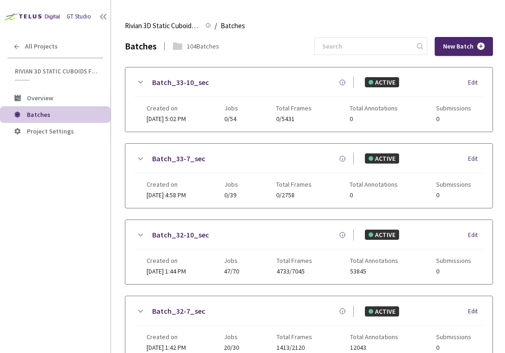 The width and height of the screenshot is (505, 353). Describe the element at coordinates (79, 17) in the screenshot. I see `div: GT Studio` at that location.